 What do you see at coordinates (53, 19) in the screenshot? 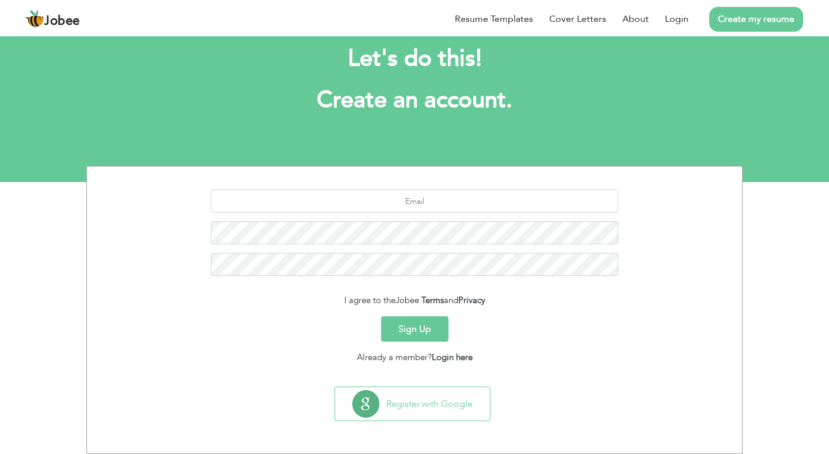
I see `a: Jobee` at bounding box center [53, 19].